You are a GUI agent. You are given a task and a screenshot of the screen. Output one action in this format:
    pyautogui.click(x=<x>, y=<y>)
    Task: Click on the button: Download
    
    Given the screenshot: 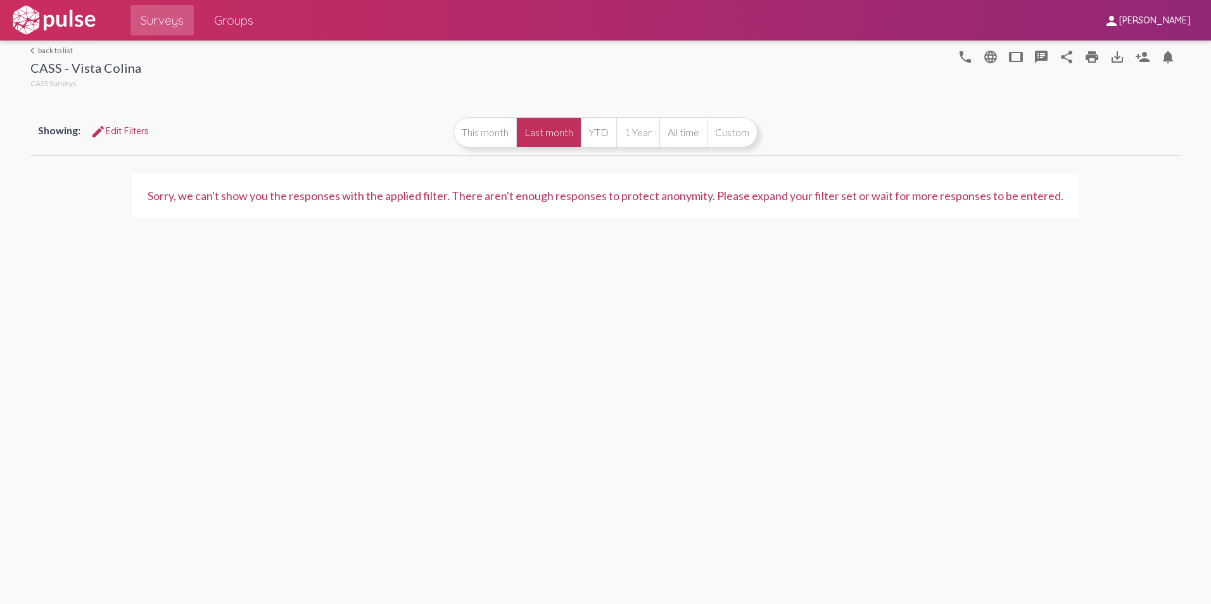 What is the action you would take?
    pyautogui.click(x=1117, y=56)
    